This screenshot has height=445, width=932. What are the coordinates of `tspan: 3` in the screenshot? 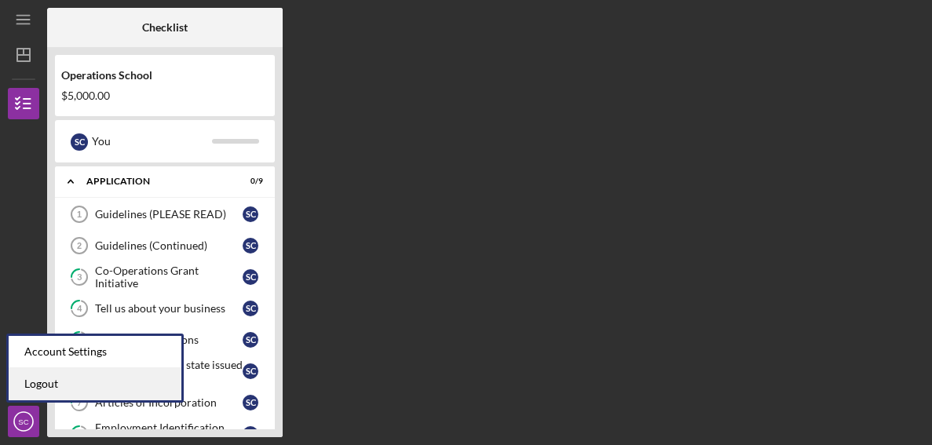 It's located at (79, 277).